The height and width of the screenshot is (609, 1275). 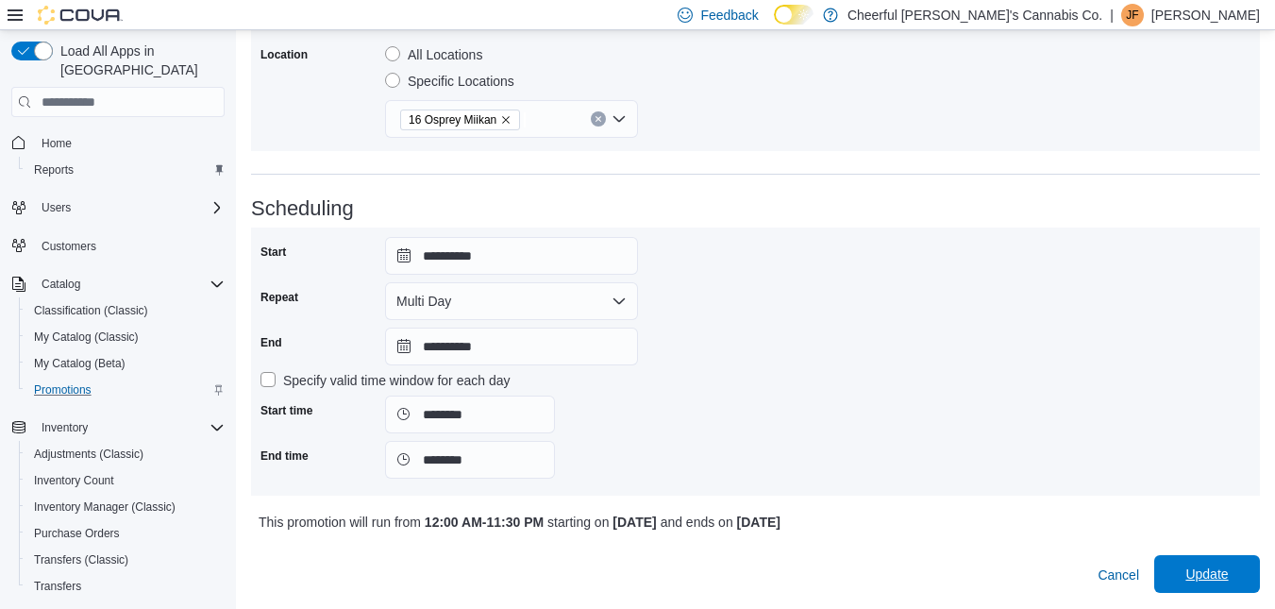 I want to click on span: Feedback, so click(x=729, y=15).